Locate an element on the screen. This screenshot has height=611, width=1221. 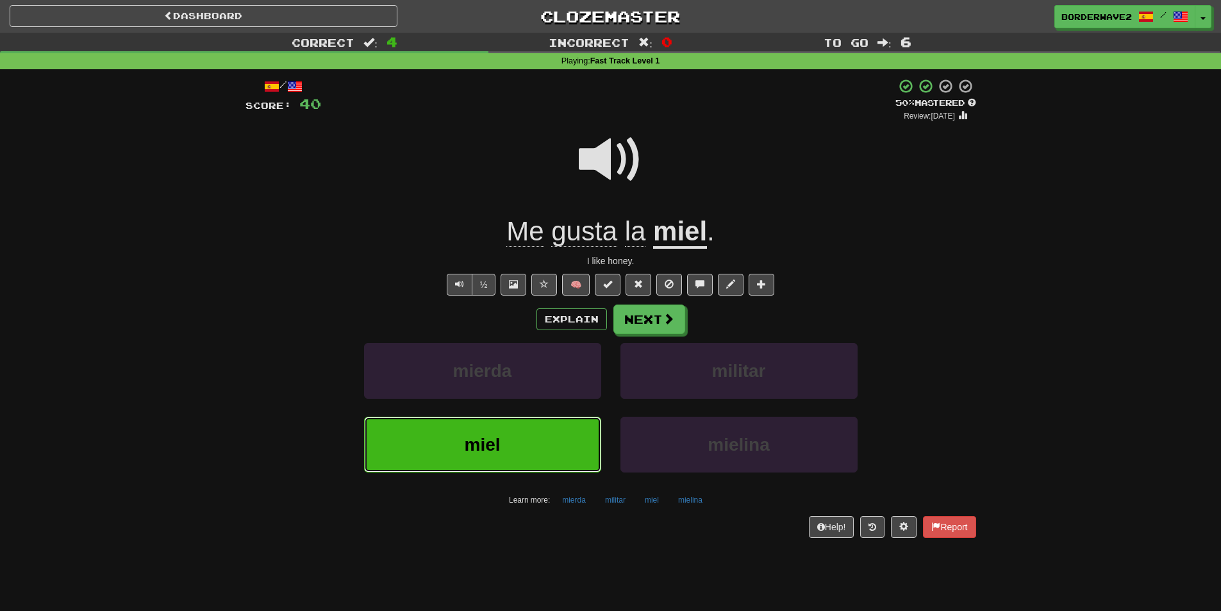
button: Discuss sentence (alt+u) is located at coordinates (700, 285).